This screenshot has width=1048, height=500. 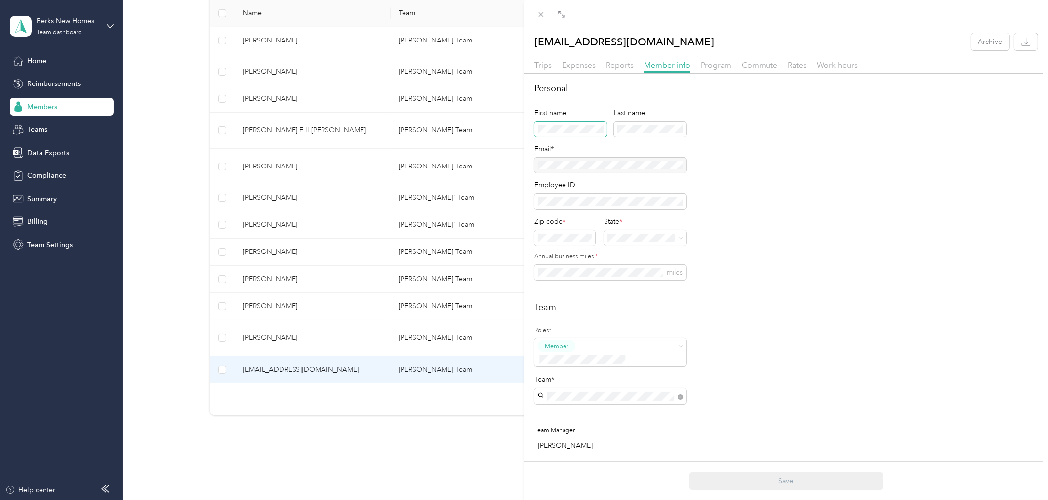 I want to click on h2: Team, so click(x=786, y=307).